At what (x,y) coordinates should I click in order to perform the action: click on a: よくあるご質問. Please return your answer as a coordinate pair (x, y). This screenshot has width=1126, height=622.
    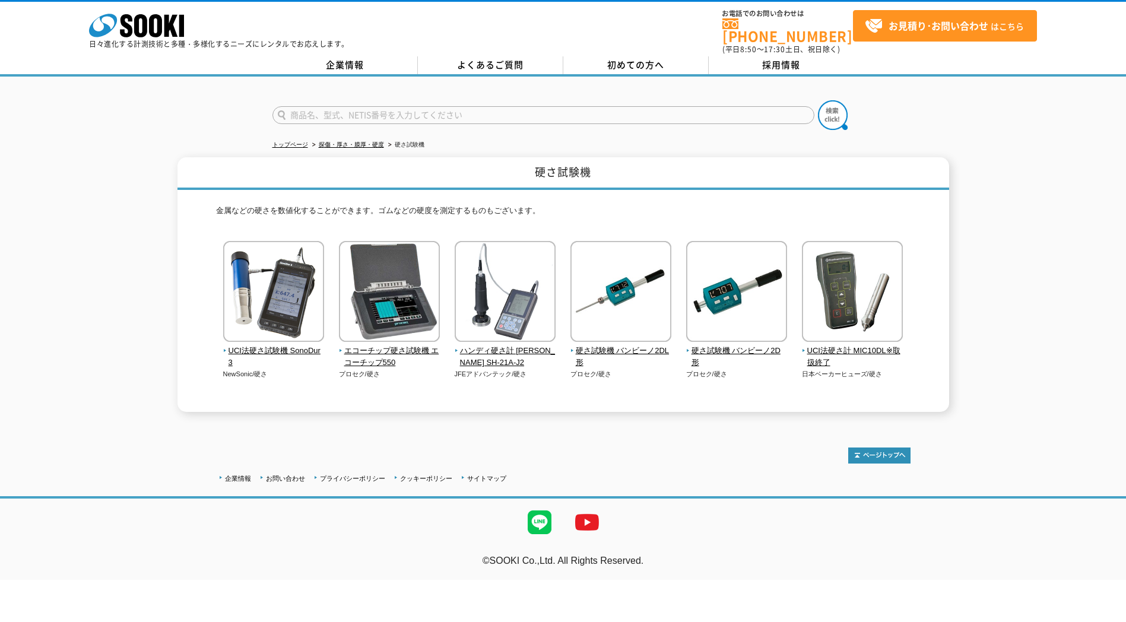
    Looking at the image, I should click on (490, 65).